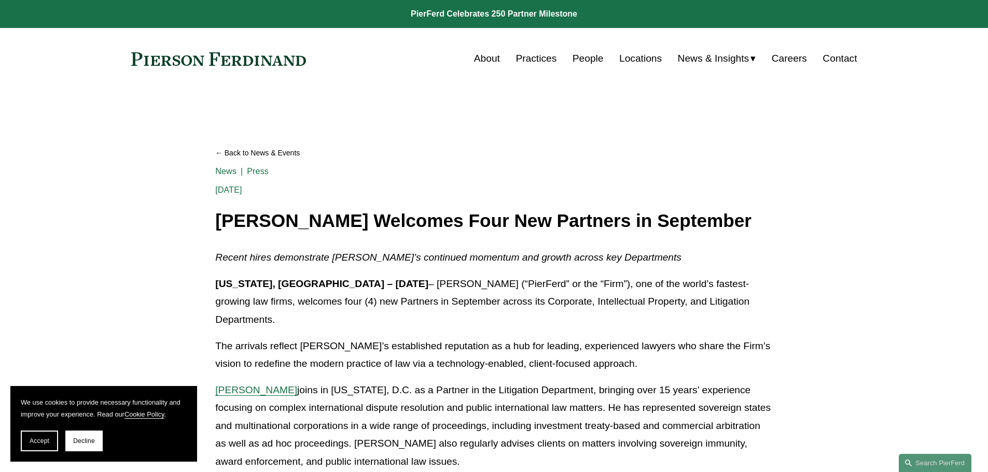 This screenshot has width=988, height=472. What do you see at coordinates (84, 441) in the screenshot?
I see `span: Decline` at bounding box center [84, 441].